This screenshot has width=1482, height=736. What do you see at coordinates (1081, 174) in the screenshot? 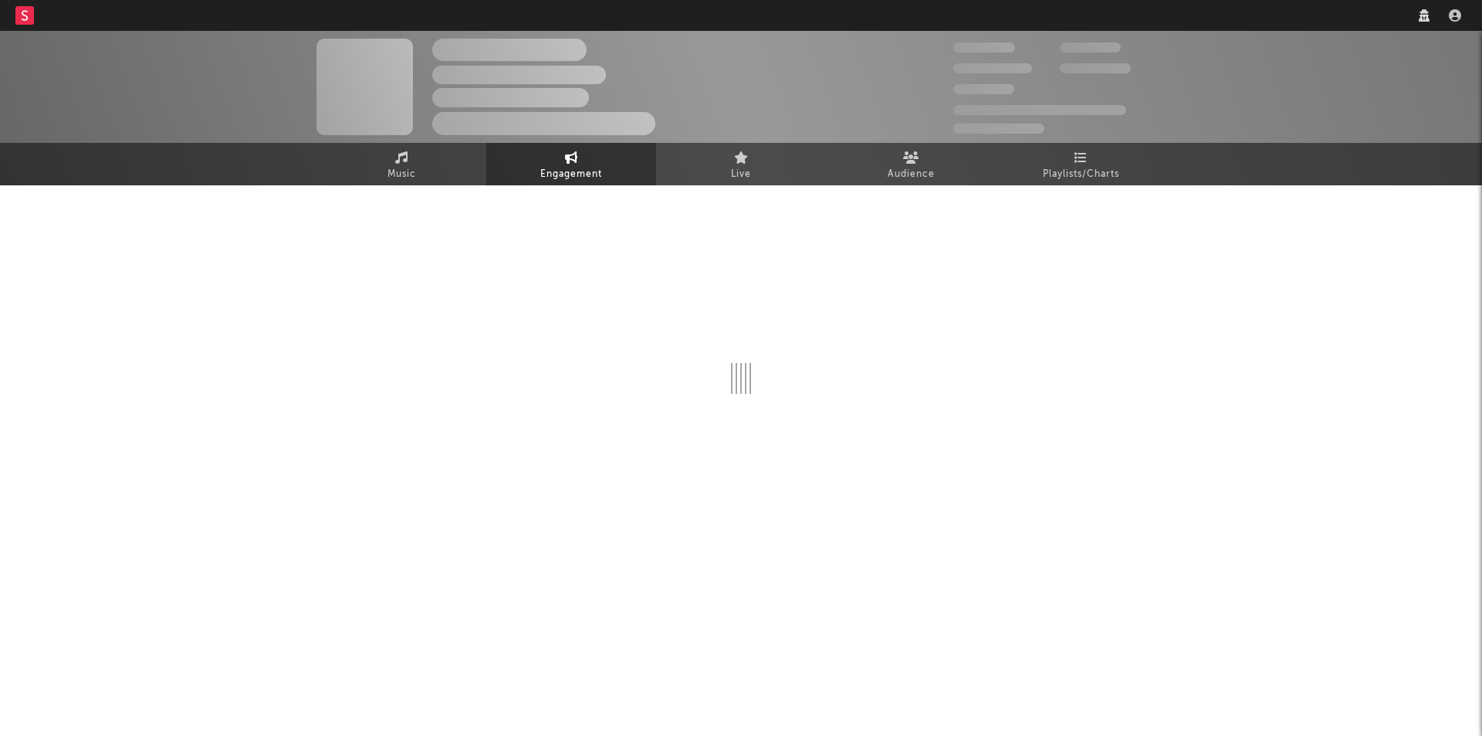
I see `span: Playlists/Charts` at bounding box center [1081, 174].